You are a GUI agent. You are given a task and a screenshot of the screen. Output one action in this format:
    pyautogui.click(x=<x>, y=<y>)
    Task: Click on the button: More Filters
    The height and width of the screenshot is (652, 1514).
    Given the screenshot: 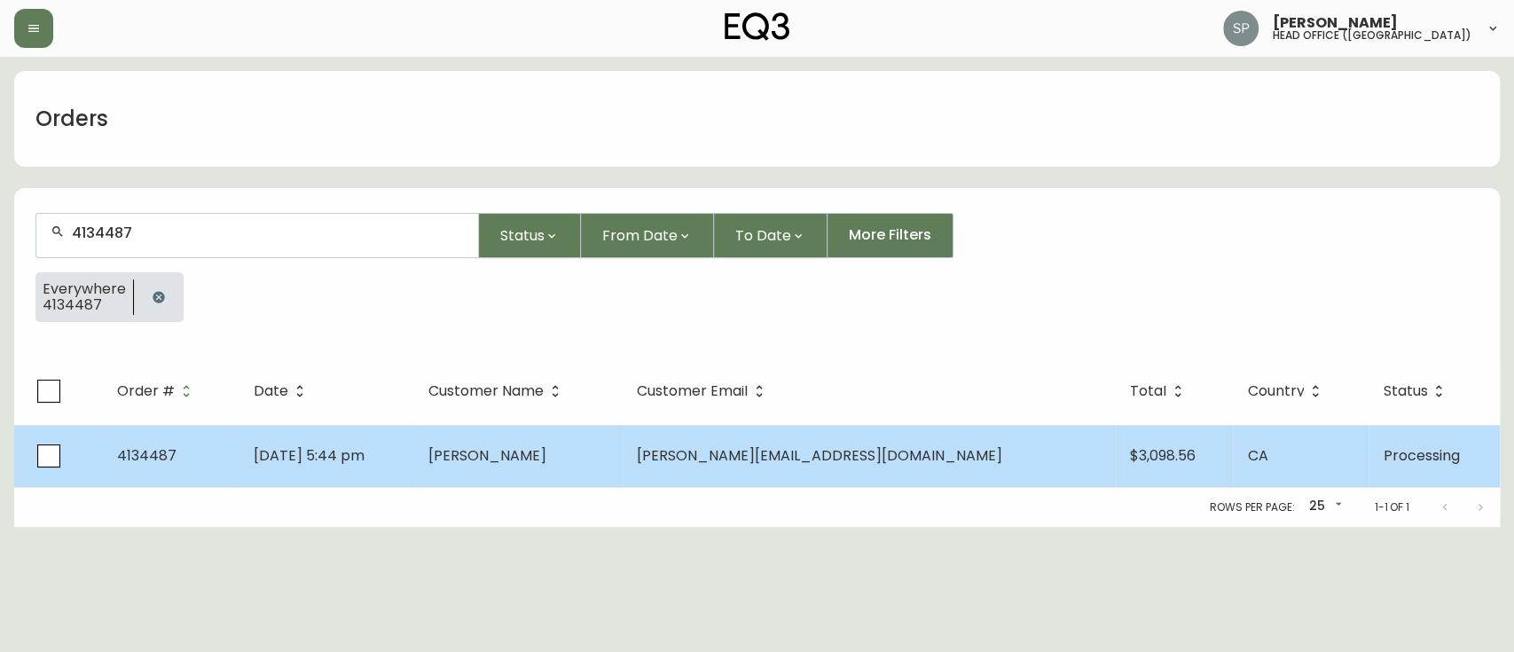 What is the action you would take?
    pyautogui.click(x=890, y=235)
    